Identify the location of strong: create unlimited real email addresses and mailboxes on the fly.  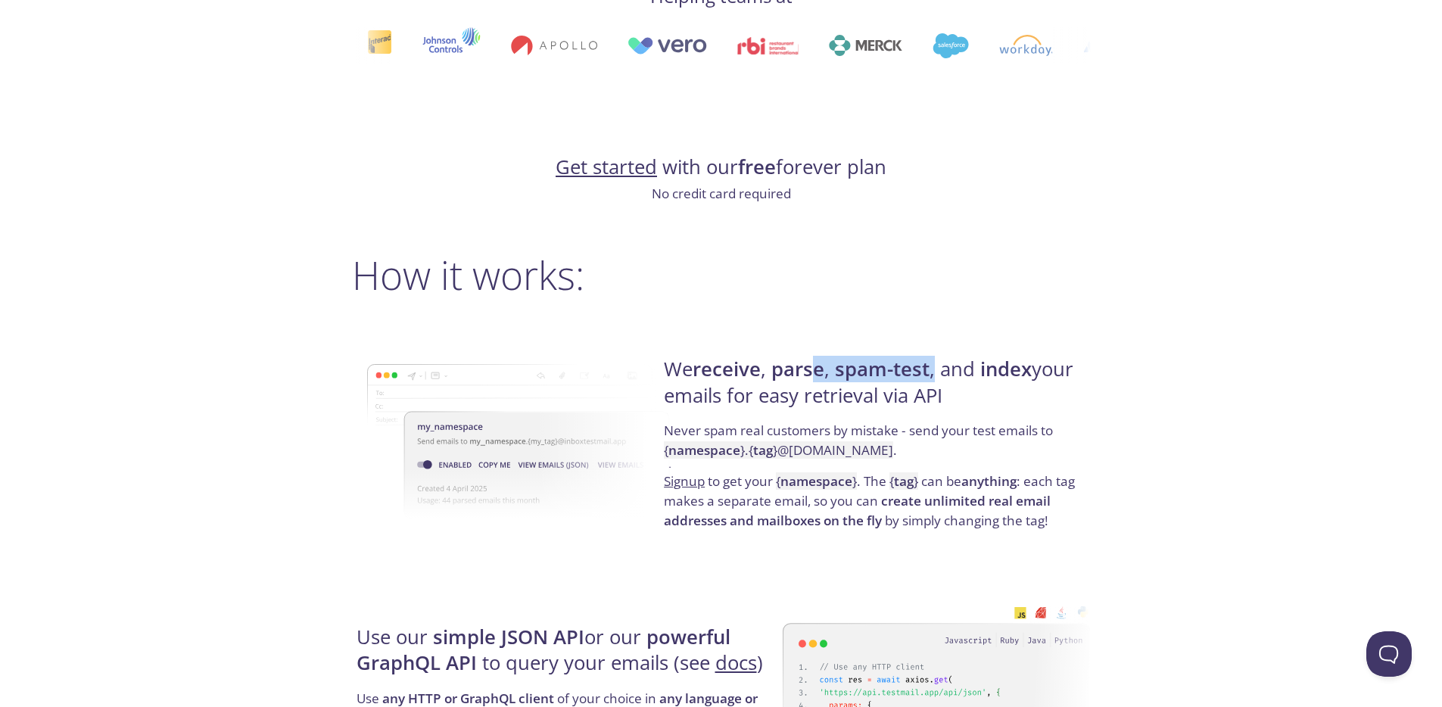
(857, 510).